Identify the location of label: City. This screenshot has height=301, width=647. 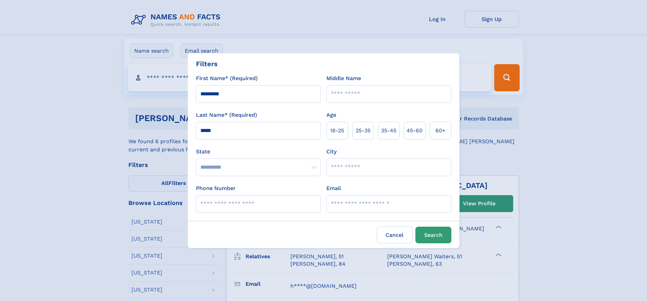
(331, 152).